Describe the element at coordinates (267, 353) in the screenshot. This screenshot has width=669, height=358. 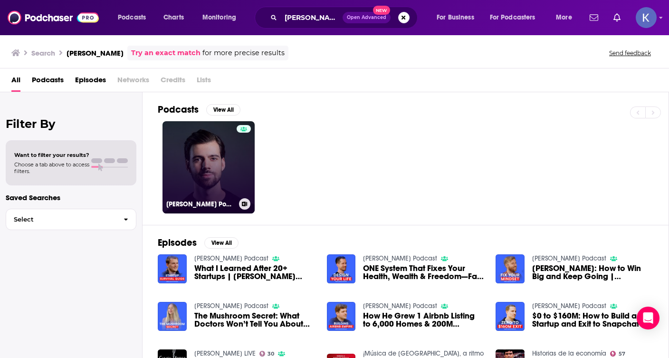
I see `a: 30` at that location.